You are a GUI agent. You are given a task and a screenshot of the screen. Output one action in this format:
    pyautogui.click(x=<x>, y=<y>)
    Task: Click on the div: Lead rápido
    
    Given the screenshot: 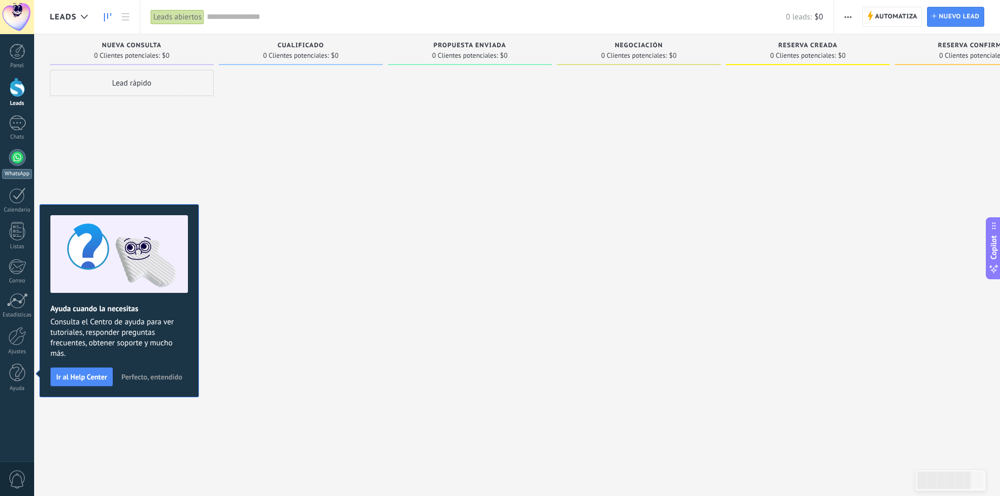 What is the action you would take?
    pyautogui.click(x=132, y=83)
    